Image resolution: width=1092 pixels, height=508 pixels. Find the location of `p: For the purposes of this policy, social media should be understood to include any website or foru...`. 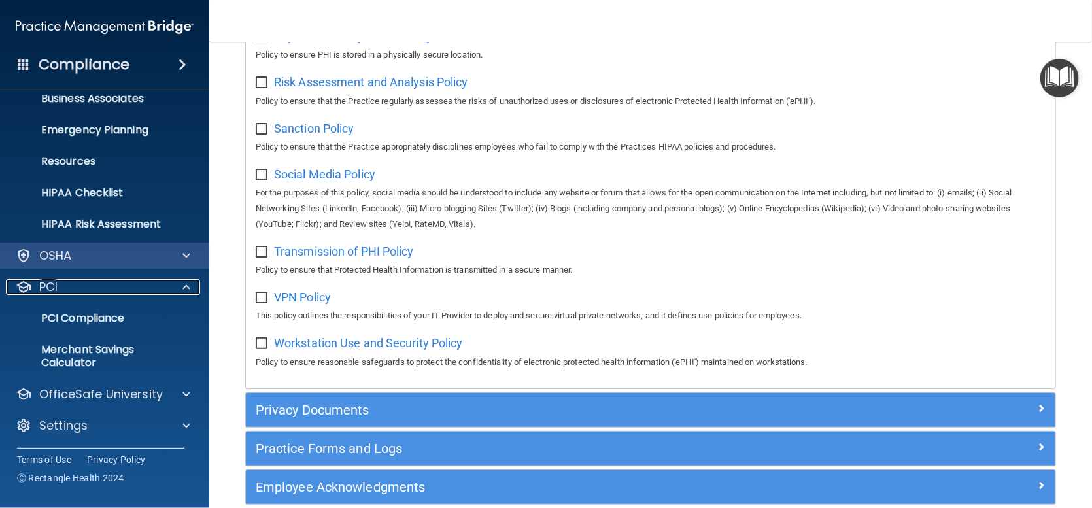

p: For the purposes of this policy, social media should be understood to include any website or foru... is located at coordinates (651, 209).